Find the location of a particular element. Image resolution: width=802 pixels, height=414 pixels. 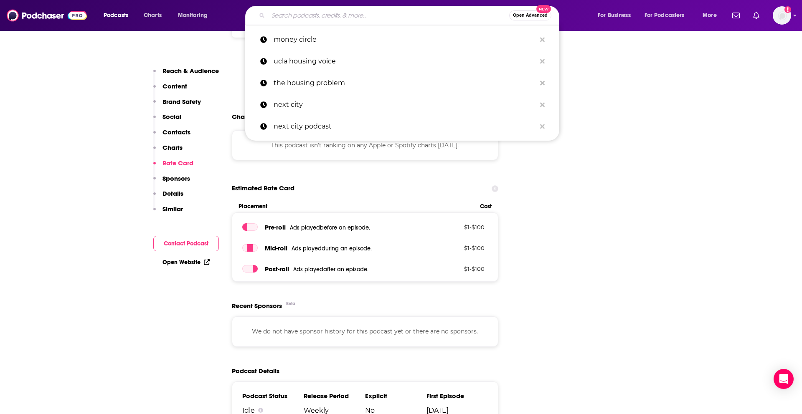

h2: Podcast Details is located at coordinates (256, 371).